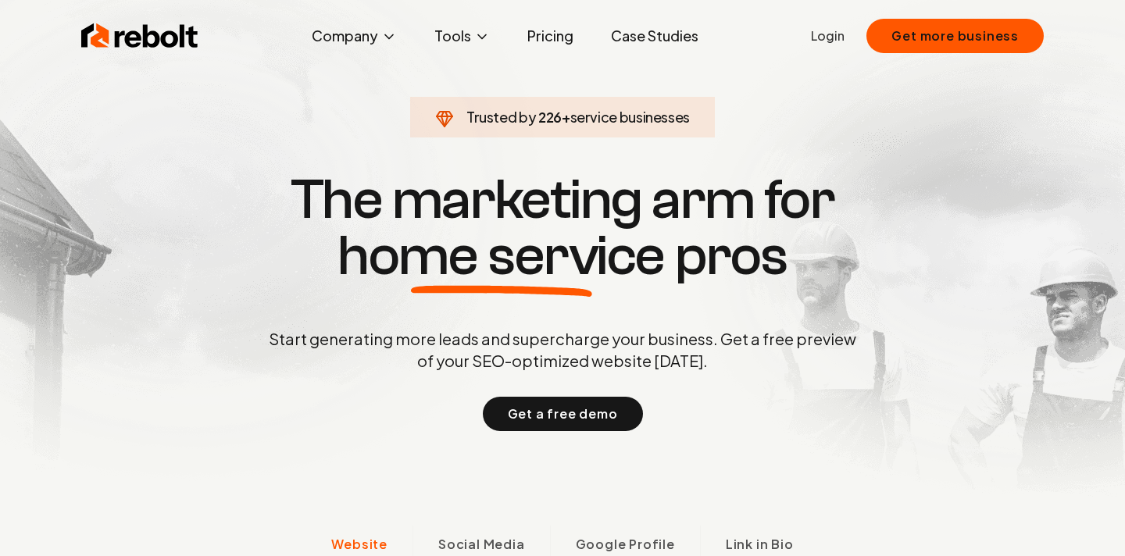 This screenshot has height=556, width=1125. I want to click on button: Company, so click(354, 36).